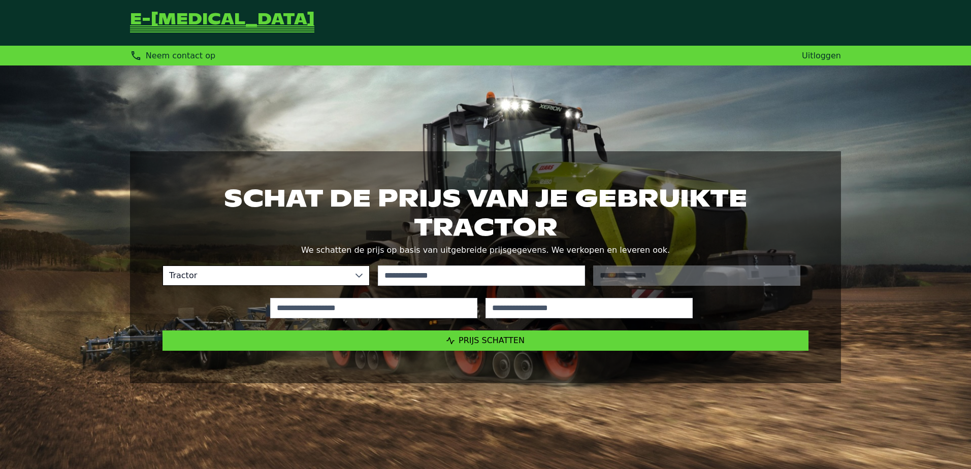 This screenshot has height=469, width=971. Describe the element at coordinates (256, 276) in the screenshot. I see `span: Tractor` at that location.